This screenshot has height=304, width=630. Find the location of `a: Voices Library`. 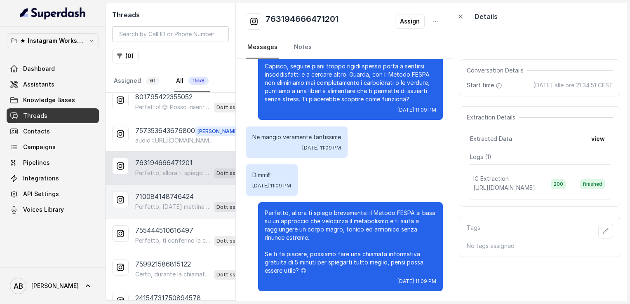

a: Voices Library is located at coordinates (53, 210).